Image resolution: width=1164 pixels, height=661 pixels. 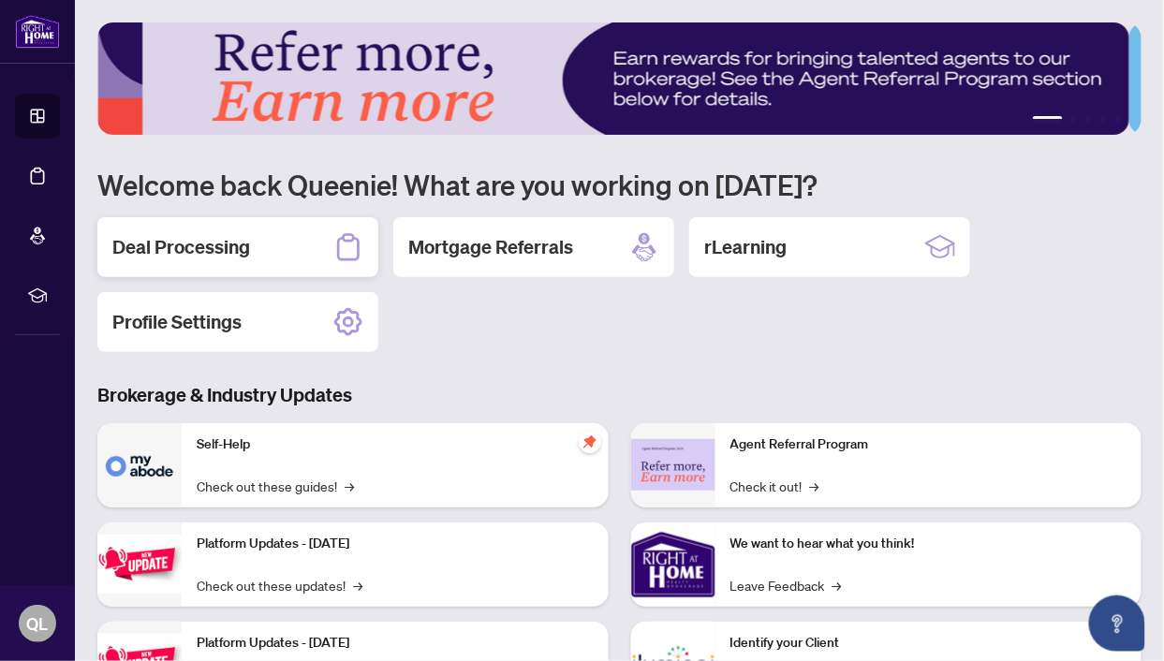 What do you see at coordinates (1074, 120) in the screenshot?
I see `button: 2` at bounding box center [1074, 120].